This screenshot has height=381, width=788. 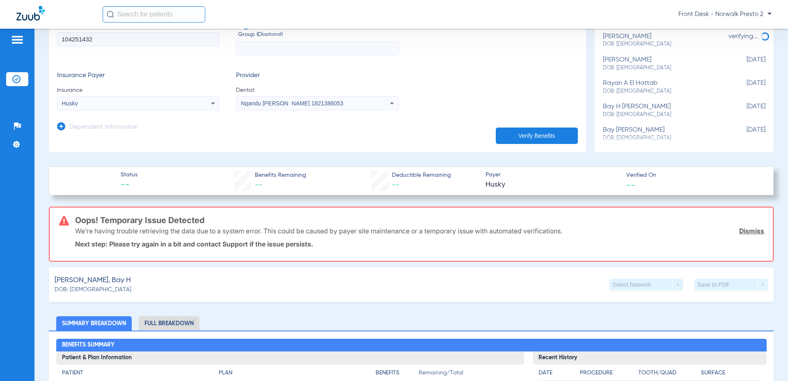 I want to click on div: Chat Widget, so click(x=768, y=362).